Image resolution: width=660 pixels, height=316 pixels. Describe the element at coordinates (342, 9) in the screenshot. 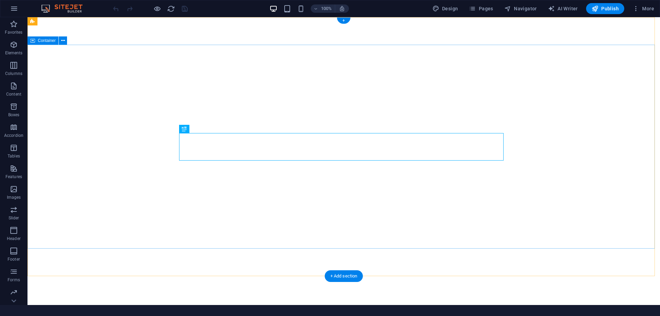

I see `i: On resize automatically adjust zoom level to fit chosen device.` at that location.